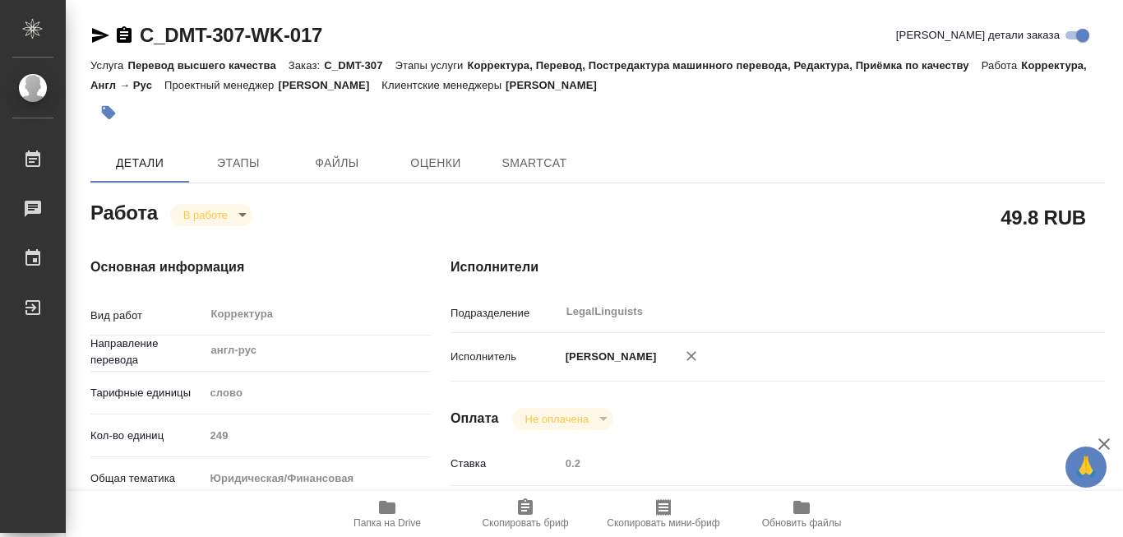  What do you see at coordinates (387, 523) in the screenshot?
I see `span: Папка на Drive` at bounding box center [387, 523].